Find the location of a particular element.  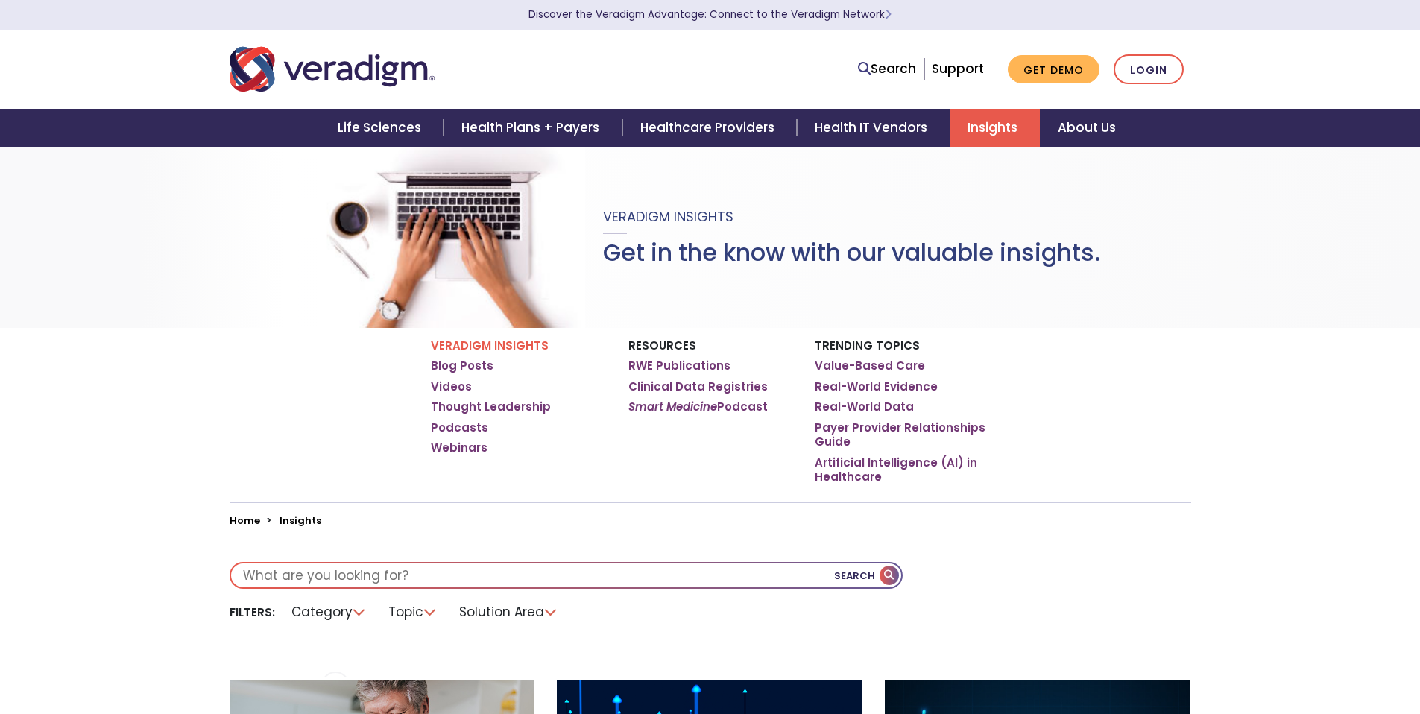

a: Login is located at coordinates (1149, 69).